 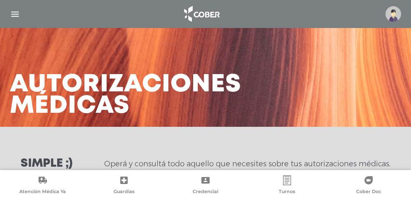 What do you see at coordinates (368, 186) in the screenshot?
I see `a: Cober Doc` at bounding box center [368, 186].